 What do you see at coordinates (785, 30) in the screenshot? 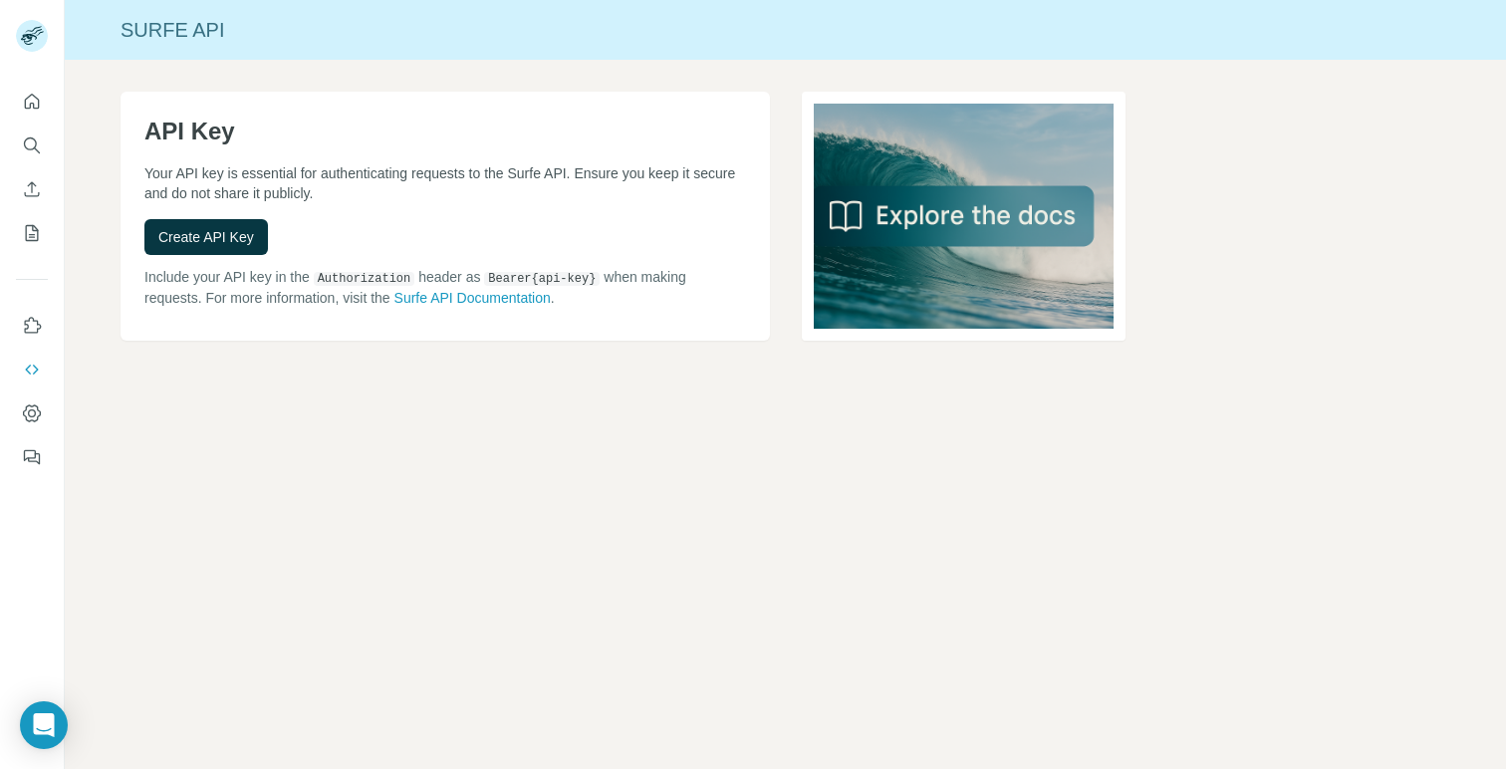
I see `div: Surfe API` at bounding box center [785, 30].